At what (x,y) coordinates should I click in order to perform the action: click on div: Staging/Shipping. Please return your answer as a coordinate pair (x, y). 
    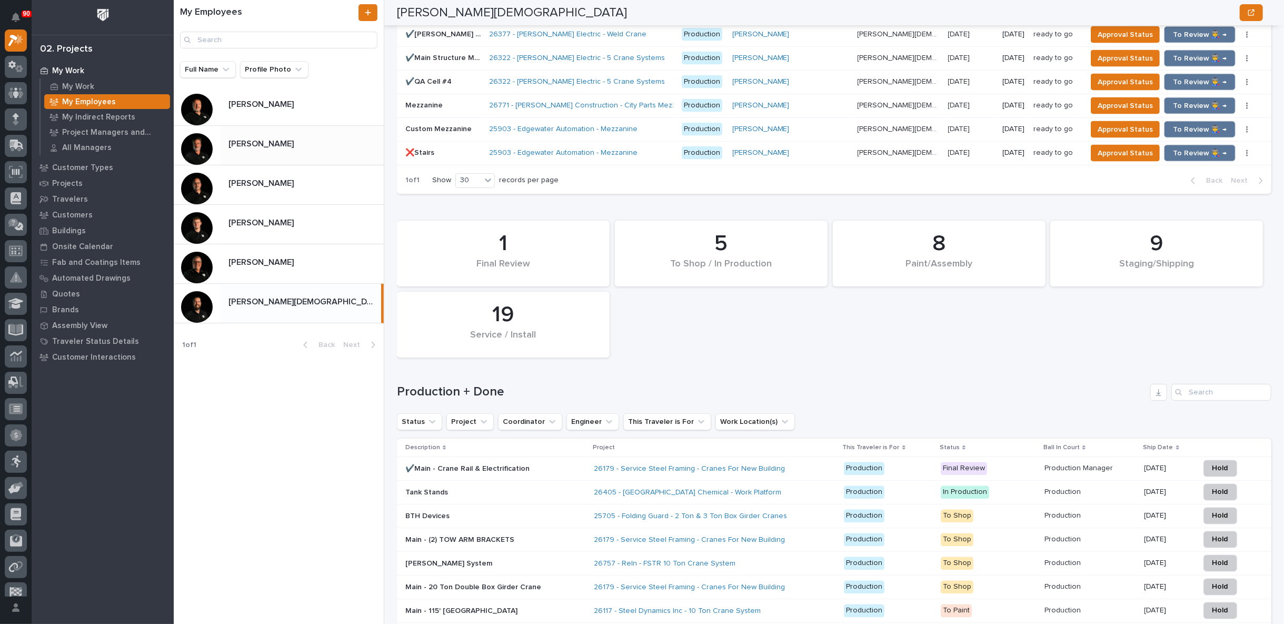
    Looking at the image, I should click on (1156, 269).